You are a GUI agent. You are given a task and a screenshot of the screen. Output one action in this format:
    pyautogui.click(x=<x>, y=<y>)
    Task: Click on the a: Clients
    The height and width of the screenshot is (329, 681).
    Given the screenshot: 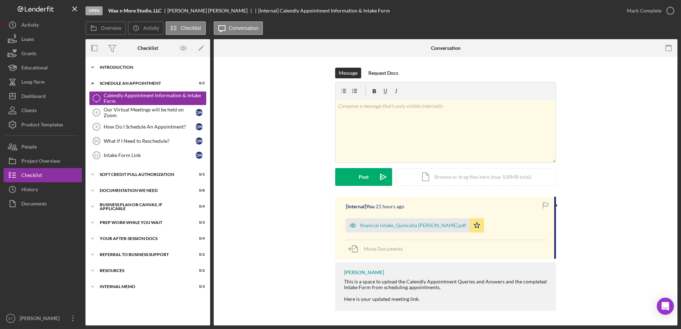 What is the action you would take?
    pyautogui.click(x=43, y=110)
    